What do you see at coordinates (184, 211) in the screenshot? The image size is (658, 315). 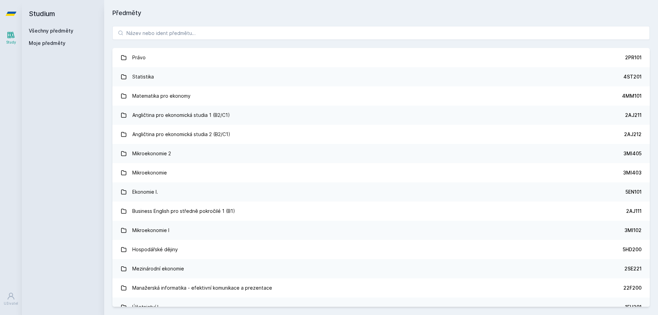 I see `div: Business English pro středně pokročilé 1 (B1)` at bounding box center [184, 211].